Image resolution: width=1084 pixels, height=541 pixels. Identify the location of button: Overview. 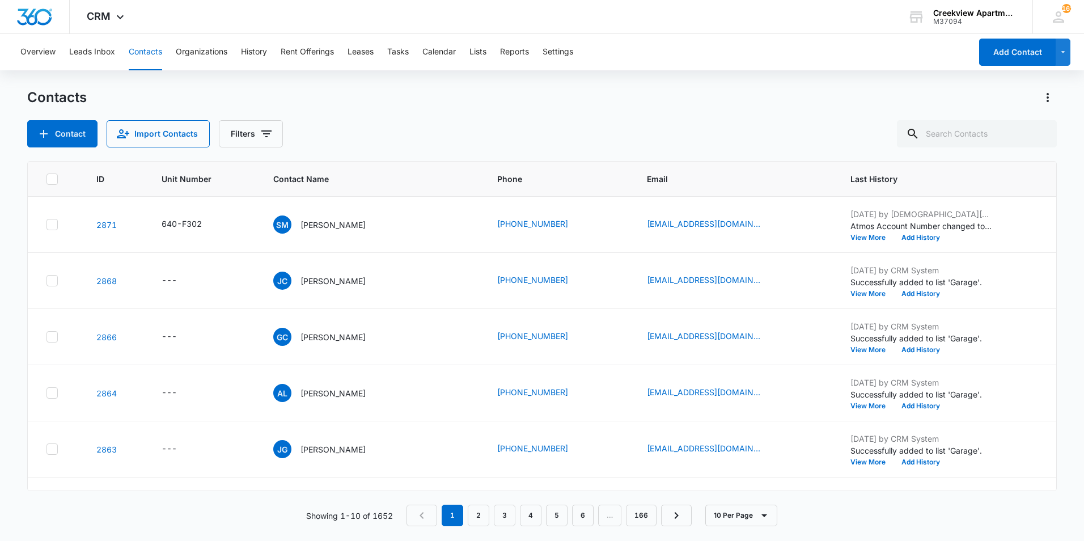
(38, 52).